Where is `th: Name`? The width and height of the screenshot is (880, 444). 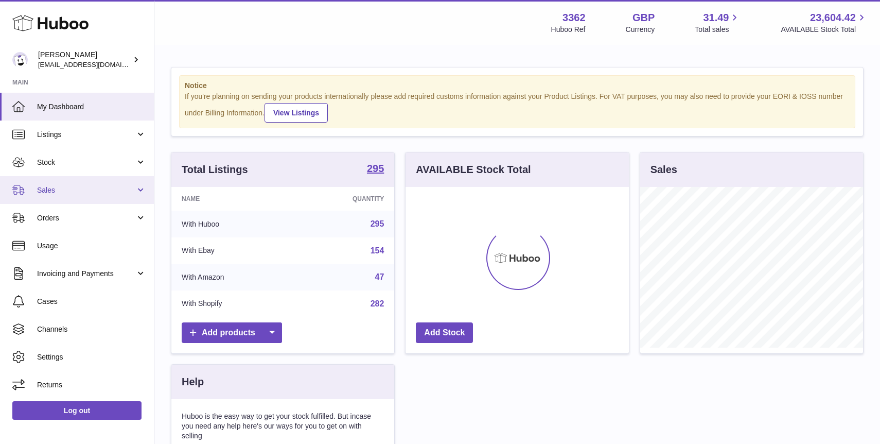 th: Name is located at coordinates (232, 199).